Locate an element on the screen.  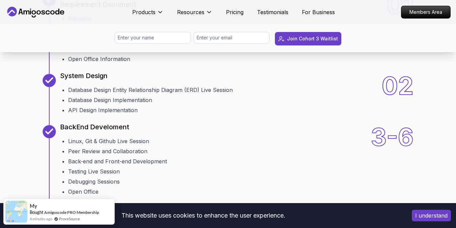
div: Join Cohort 3 Waitlist is located at coordinates (312, 39).